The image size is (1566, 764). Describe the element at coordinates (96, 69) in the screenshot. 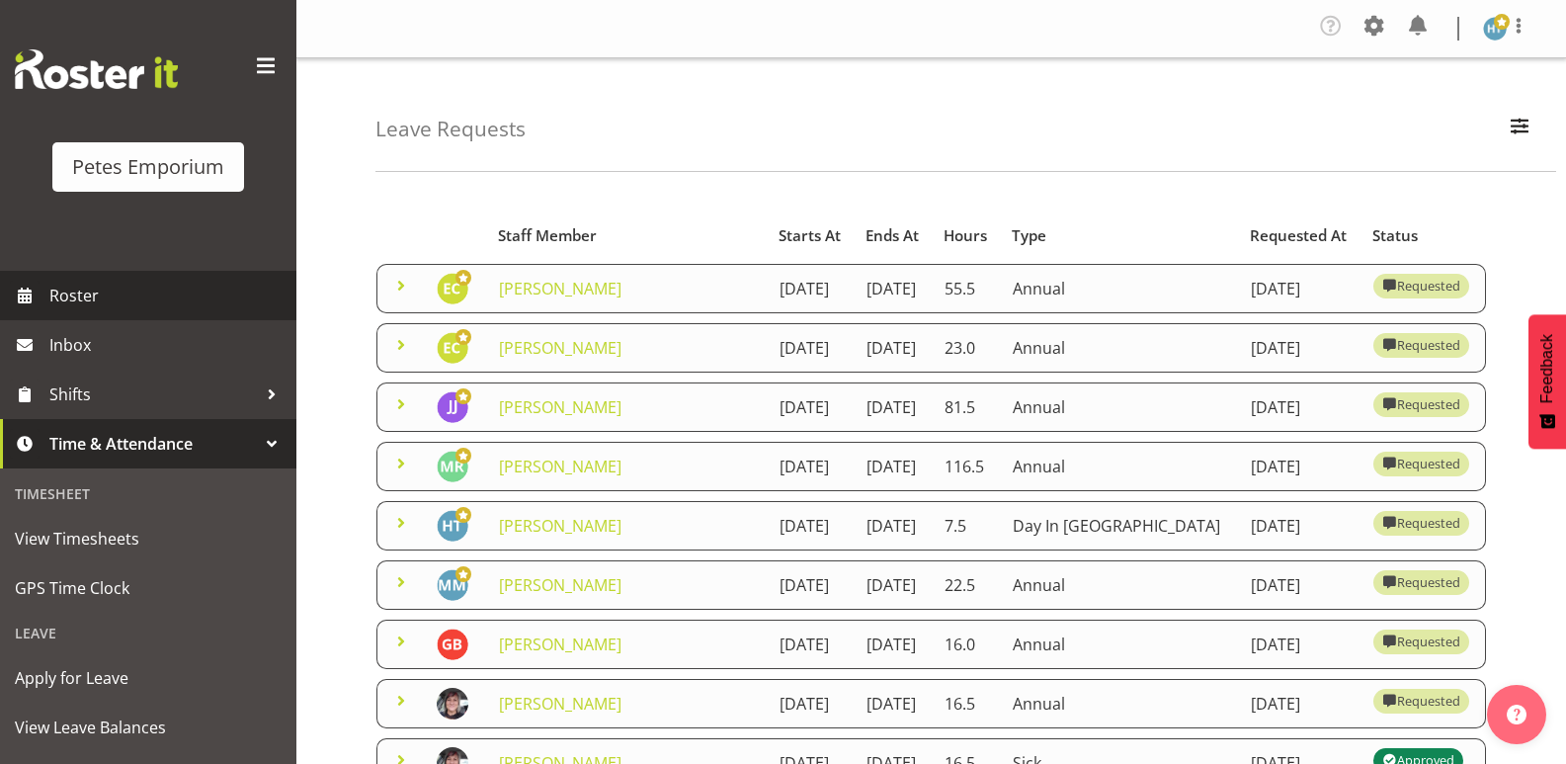

I see `img: Rosterit website logo` at that location.